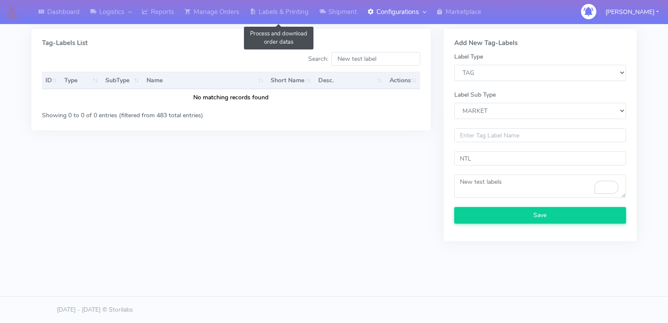 The image size is (668, 323). I want to click on input: Enter Short Name, so click(540, 158).